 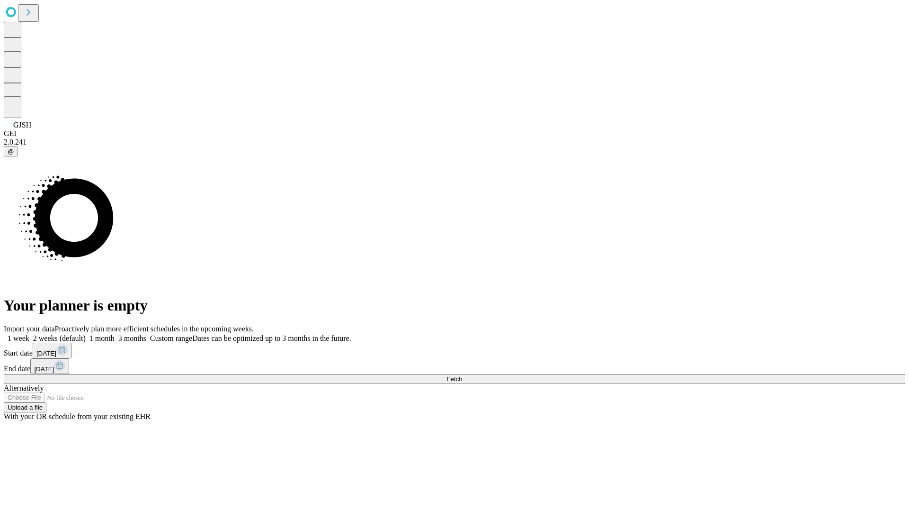 I want to click on div: Start date, so click(x=455, y=350).